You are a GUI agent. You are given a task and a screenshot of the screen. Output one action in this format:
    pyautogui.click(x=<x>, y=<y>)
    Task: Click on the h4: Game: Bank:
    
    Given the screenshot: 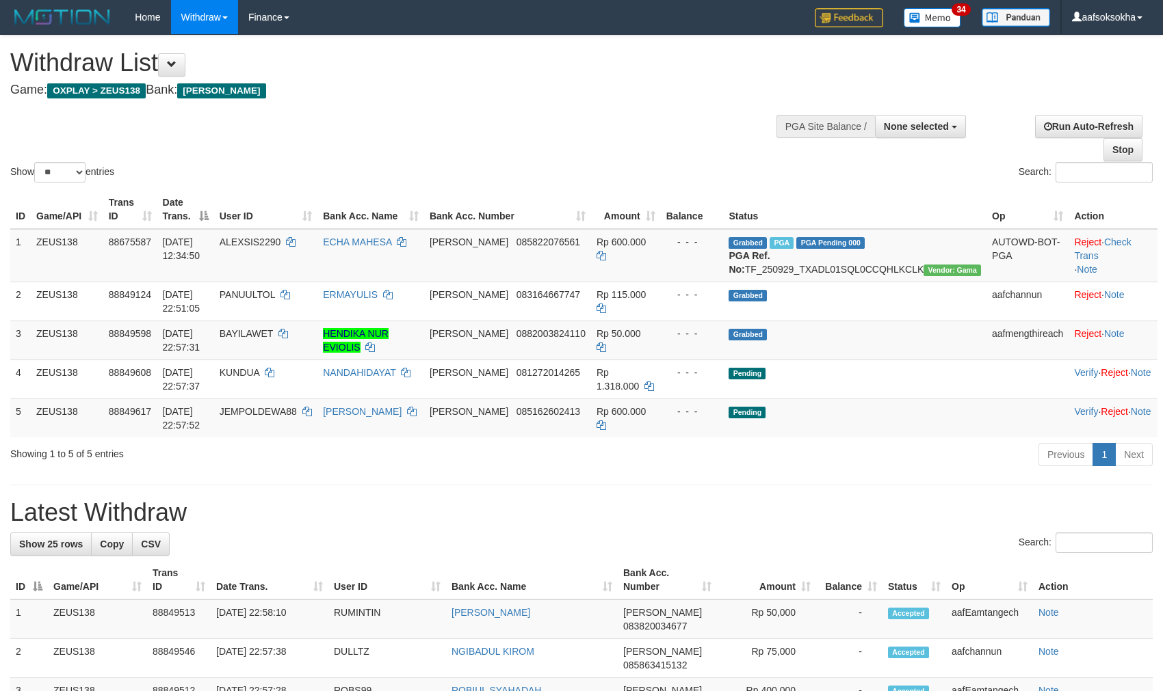 What is the action you would take?
    pyautogui.click(x=386, y=90)
    